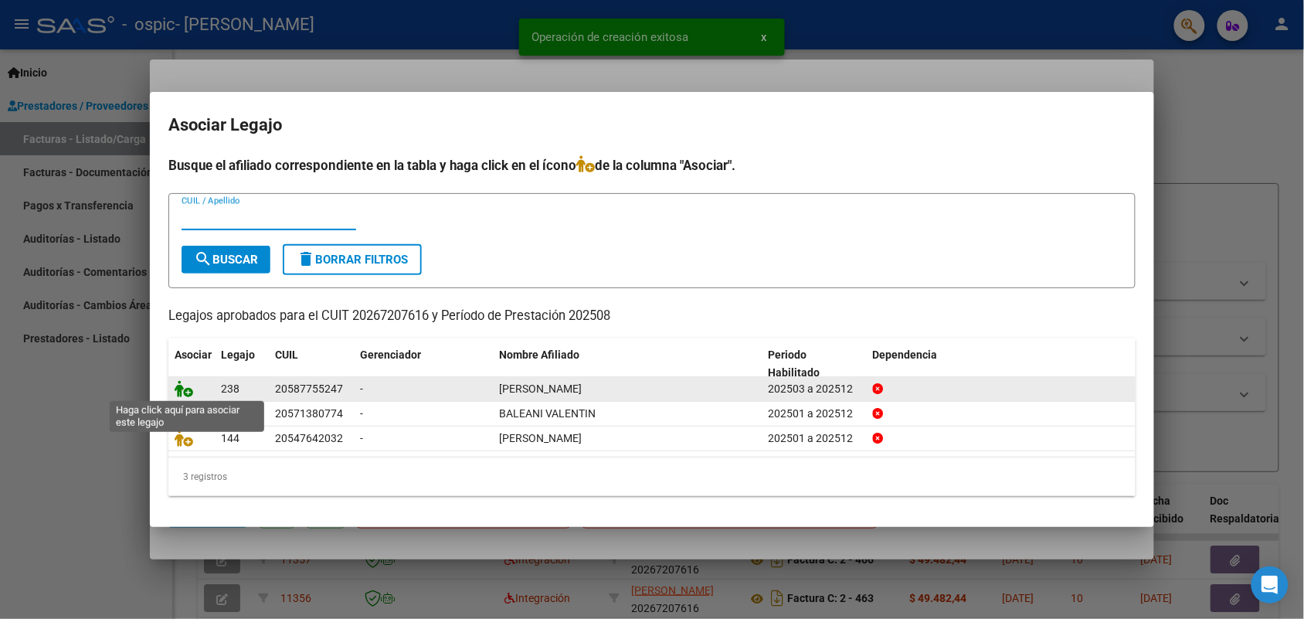 The height and width of the screenshot is (619, 1304). Describe the element at coordinates (238, 355) in the screenshot. I see `span: Legajo` at that location.